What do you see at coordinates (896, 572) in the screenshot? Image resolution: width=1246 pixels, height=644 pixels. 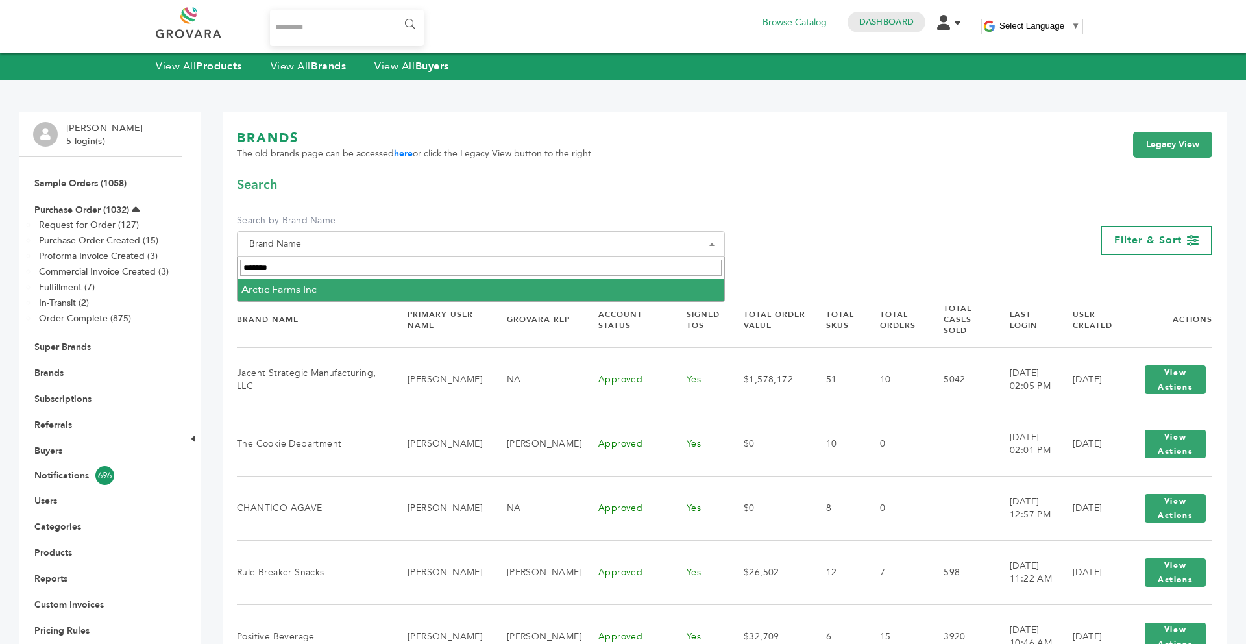 I see `td: 7` at bounding box center [896, 572].